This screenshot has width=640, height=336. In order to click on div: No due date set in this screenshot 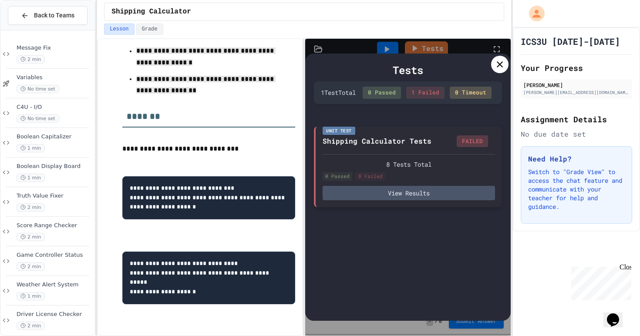, I will do `click(576, 134)`.